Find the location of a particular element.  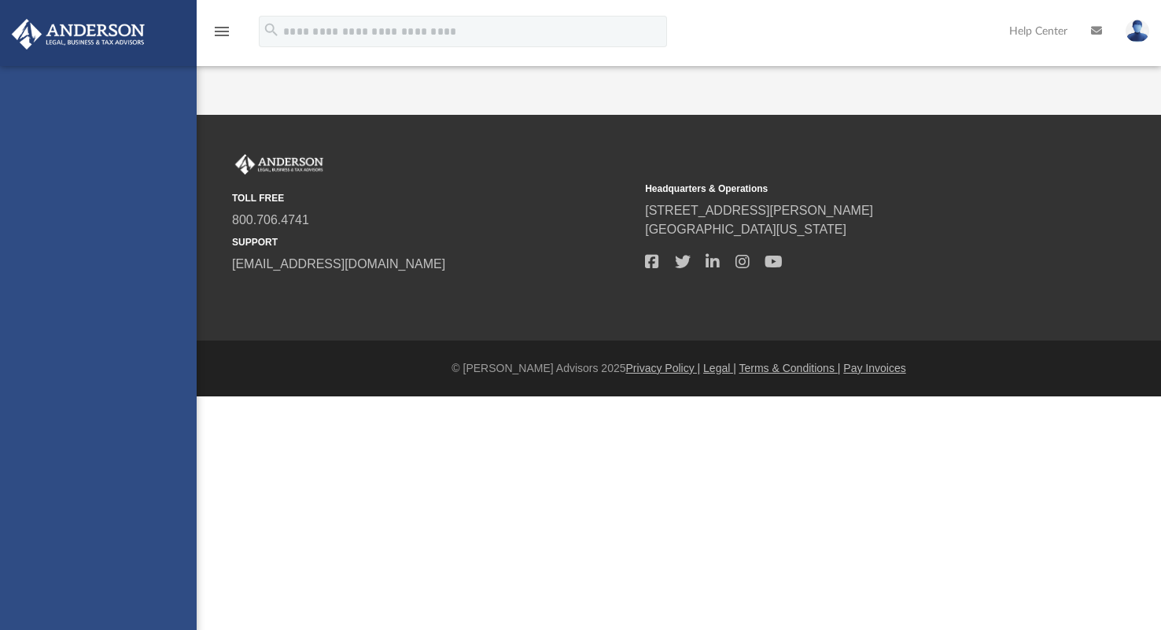

img: User Pic is located at coordinates (1138, 31).